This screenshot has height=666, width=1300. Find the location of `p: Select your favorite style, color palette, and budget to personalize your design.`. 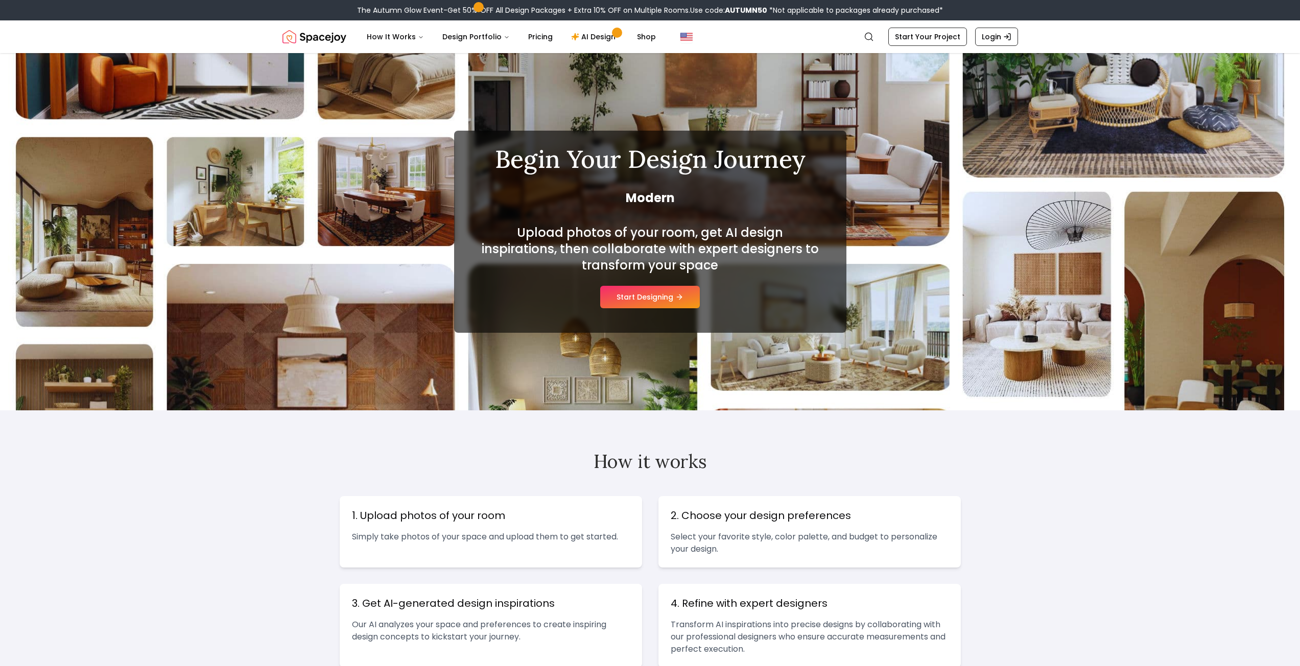

p: Select your favorite style, color palette, and budget to personalize your design. is located at coordinates (809, 543).